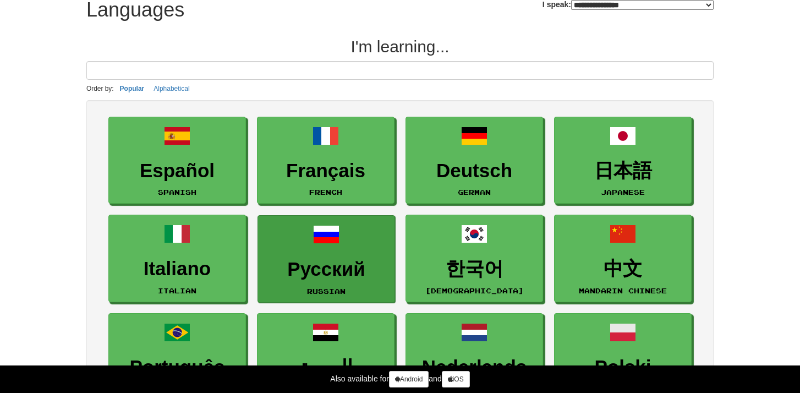 The image size is (800, 393). Describe the element at coordinates (177, 192) in the screenshot. I see `small: Spanish` at that location.